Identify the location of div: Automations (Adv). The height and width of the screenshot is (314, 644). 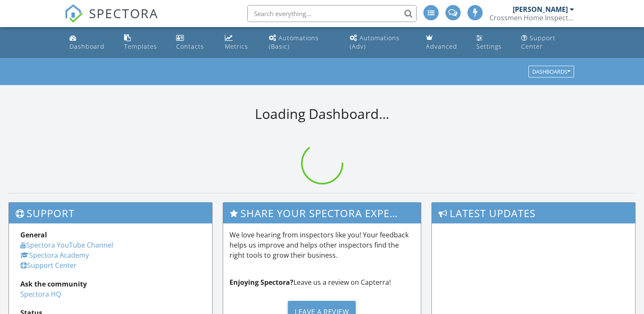
(375, 42).